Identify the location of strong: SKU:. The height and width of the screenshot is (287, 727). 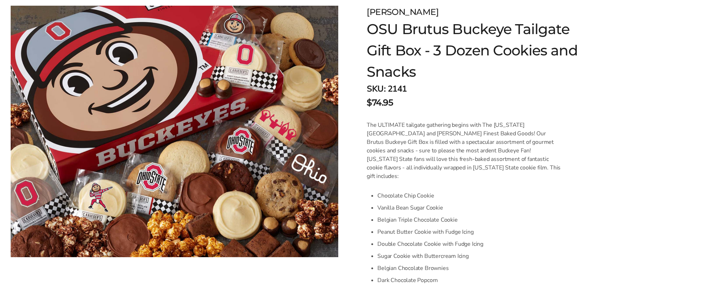
(376, 89).